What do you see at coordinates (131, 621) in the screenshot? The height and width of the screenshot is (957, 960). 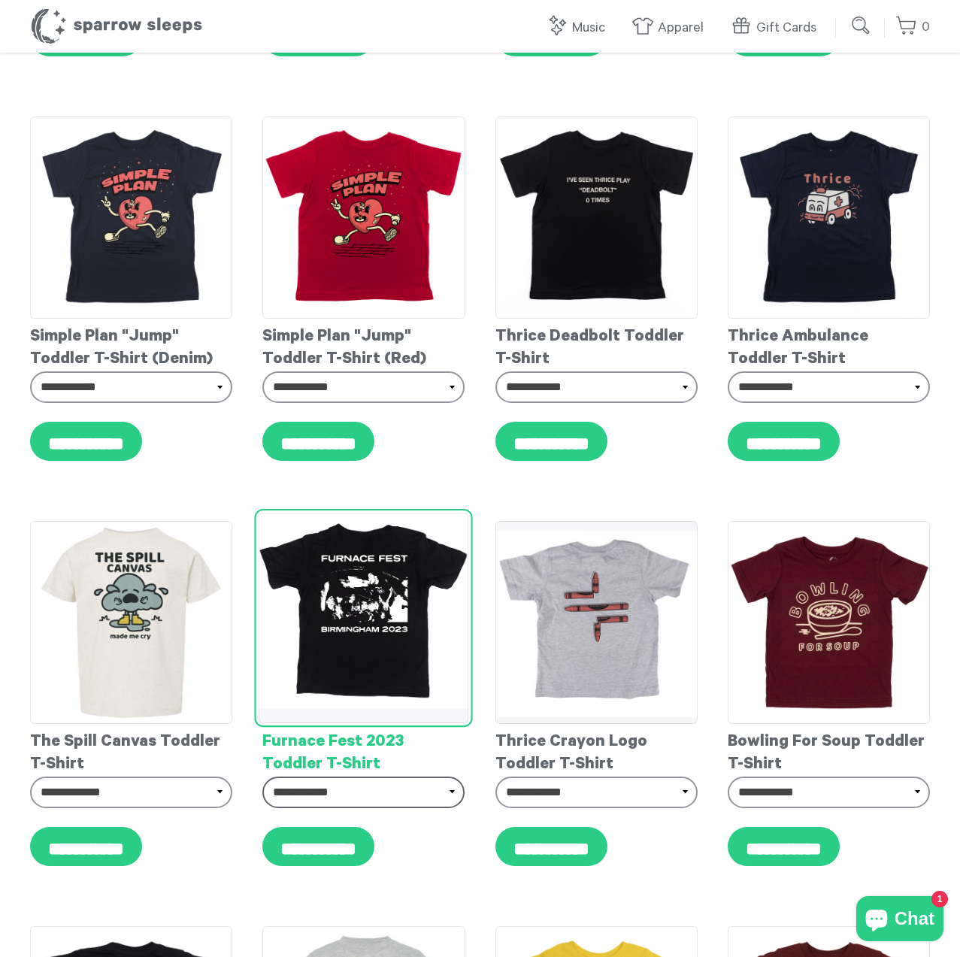 I see `img: the-spill-canvas-toddler-tee_grande.png` at bounding box center [131, 621].